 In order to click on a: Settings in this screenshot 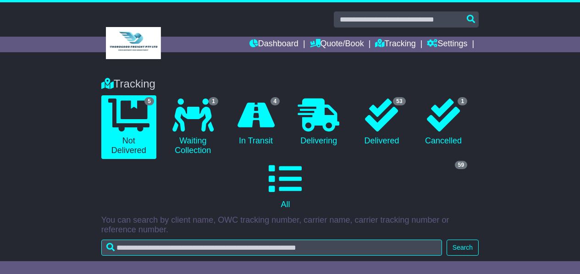, I will do `click(447, 45)`.